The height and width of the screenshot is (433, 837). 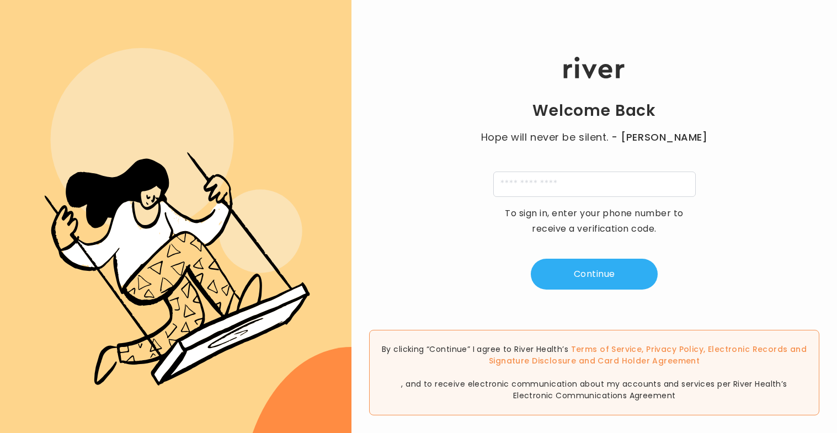 I want to click on a: Privacy Policy, so click(x=675, y=349).